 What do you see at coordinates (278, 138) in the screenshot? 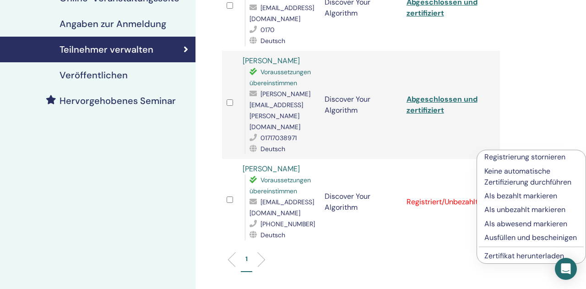
I see `span: 01717038971` at bounding box center [278, 138].